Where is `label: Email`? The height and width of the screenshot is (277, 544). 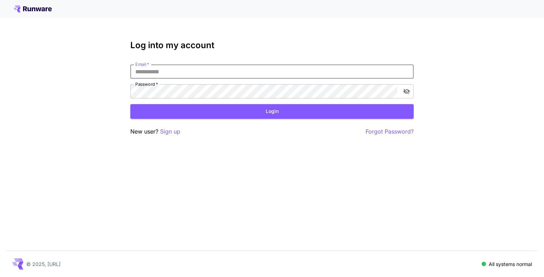
label: Email is located at coordinates (142, 64).